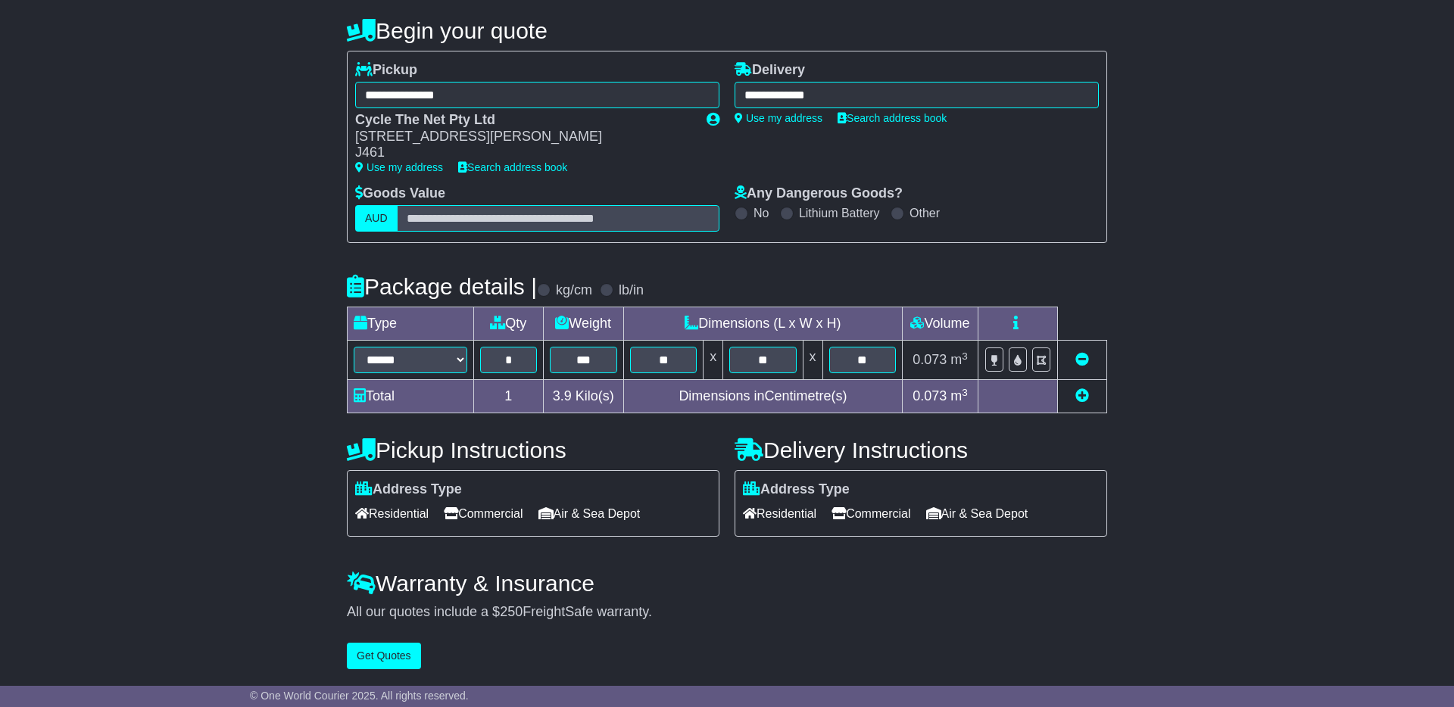 Image resolution: width=1454 pixels, height=707 pixels. Describe the element at coordinates (839, 213) in the screenshot. I see `label: Lithium Battery` at that location.